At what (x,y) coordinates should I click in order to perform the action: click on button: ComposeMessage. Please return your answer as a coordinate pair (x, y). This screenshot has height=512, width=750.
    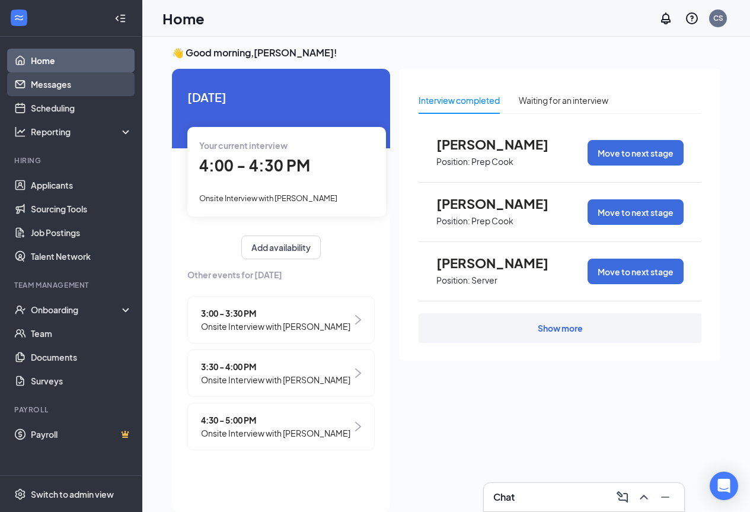
    Looking at the image, I should click on (623, 497).